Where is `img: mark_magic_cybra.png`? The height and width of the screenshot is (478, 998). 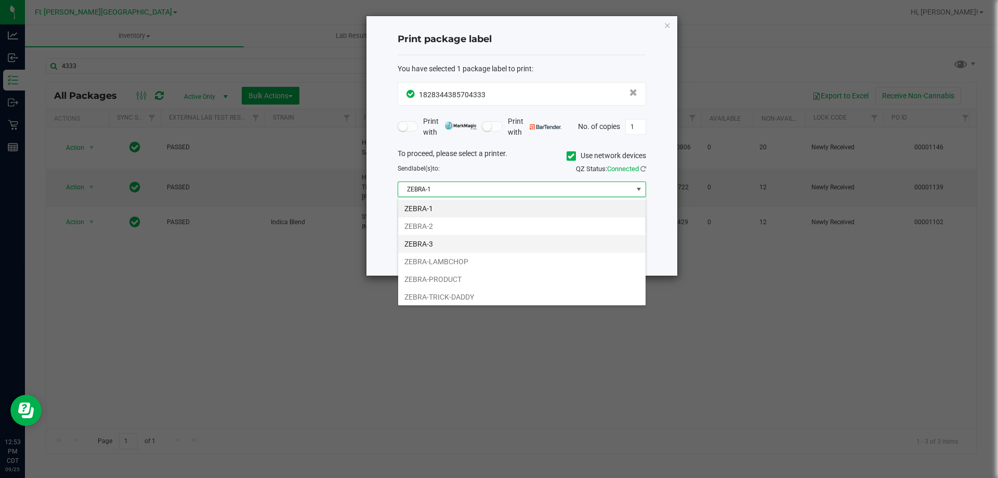
img: mark_magic_cybra.png is located at coordinates (461, 125).